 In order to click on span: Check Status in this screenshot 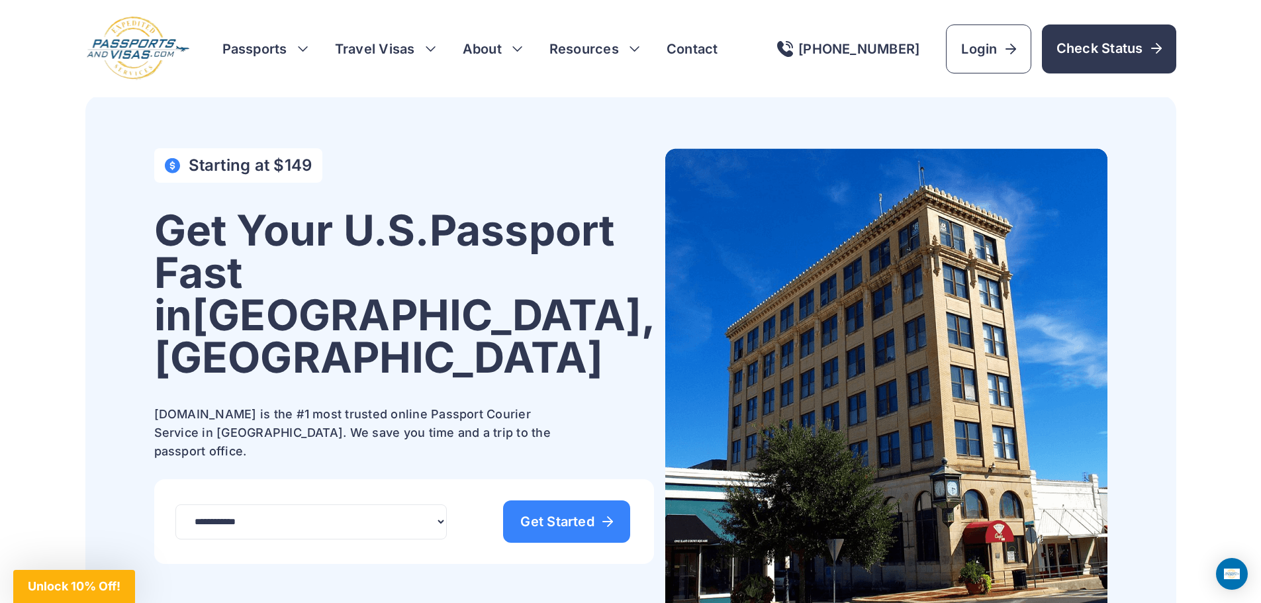, I will do `click(1109, 48)`.